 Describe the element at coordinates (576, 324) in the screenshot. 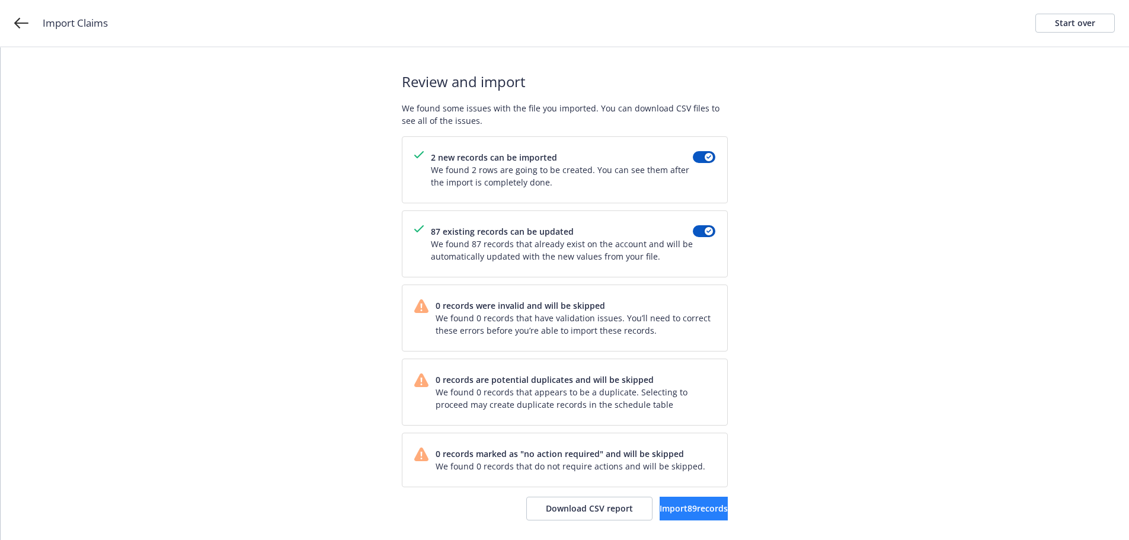

I see `span: We found 0 records that have validation issues. You’ll need to correct these errors before you’re...` at that location.